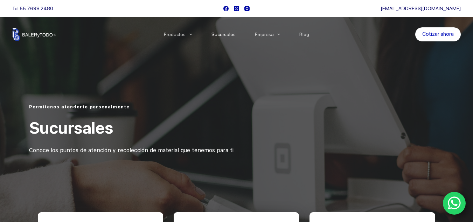  What do you see at coordinates (237, 8) in the screenshot?
I see `a: X (Twitter)` at bounding box center [237, 8].